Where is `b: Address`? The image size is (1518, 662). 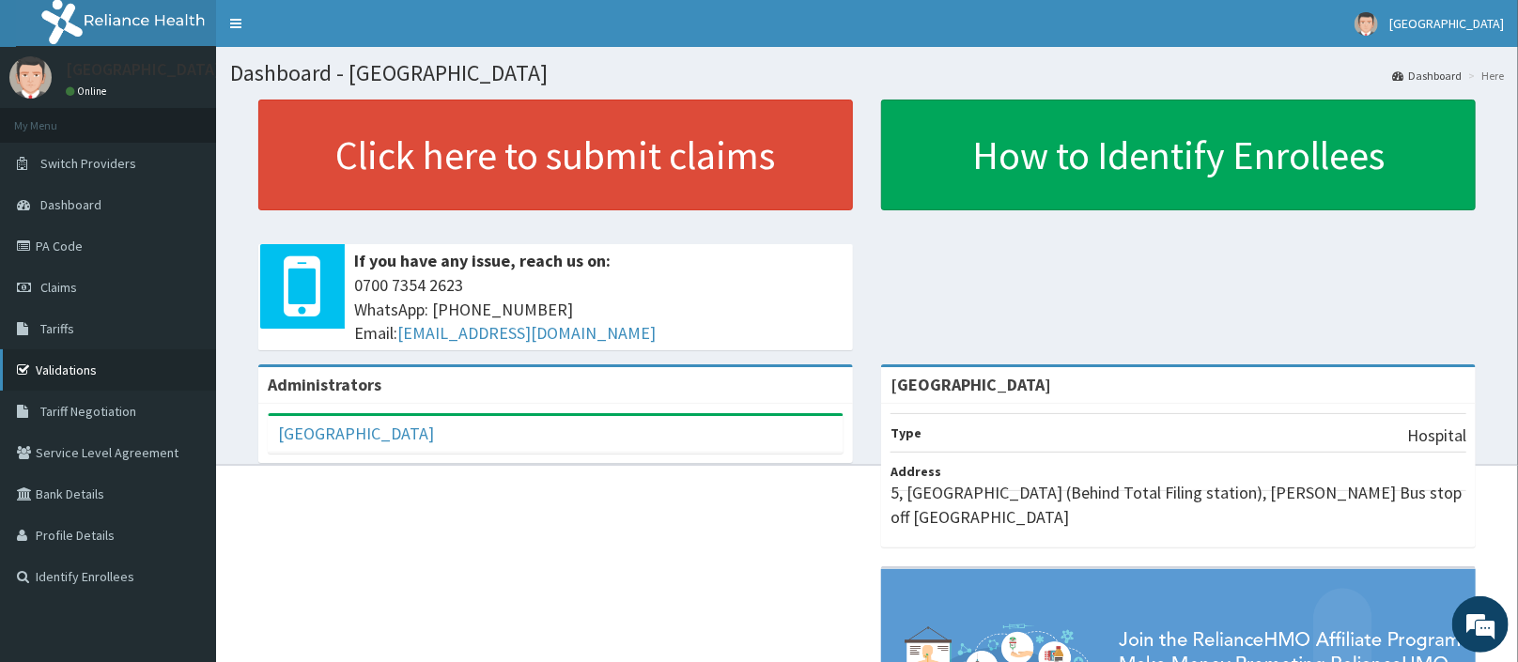 b: Address is located at coordinates (916, 472).